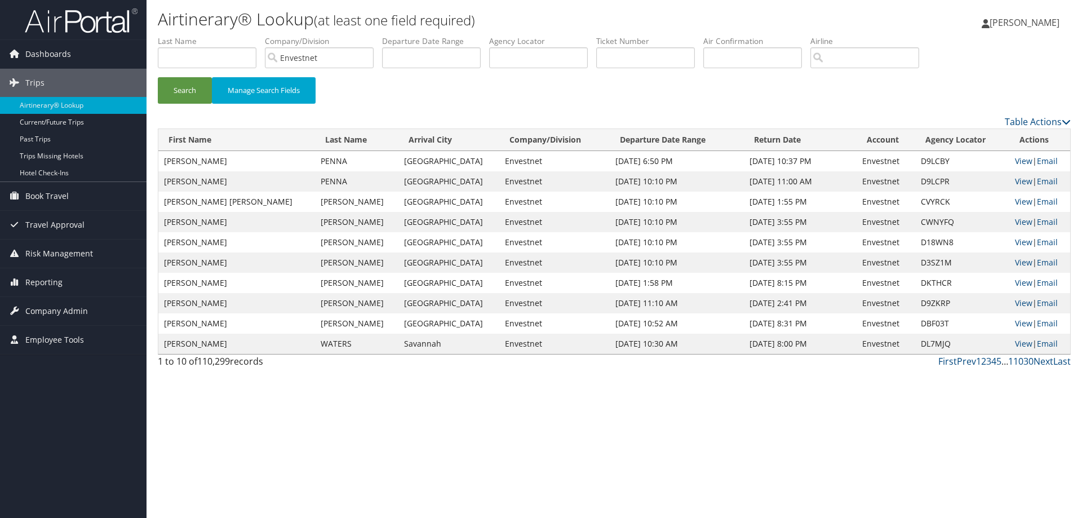 This screenshot has width=1082, height=518. I want to click on span: Dashboards, so click(48, 54).